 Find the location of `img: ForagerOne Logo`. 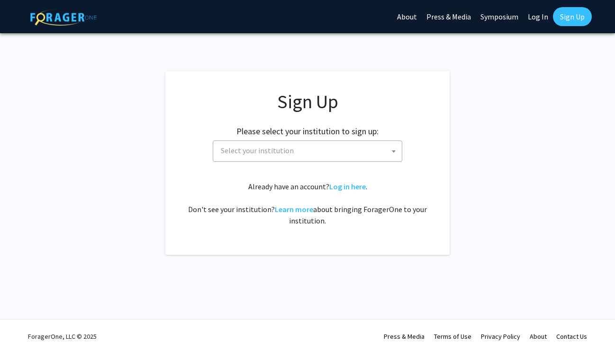

img: ForagerOne Logo is located at coordinates (64, 17).